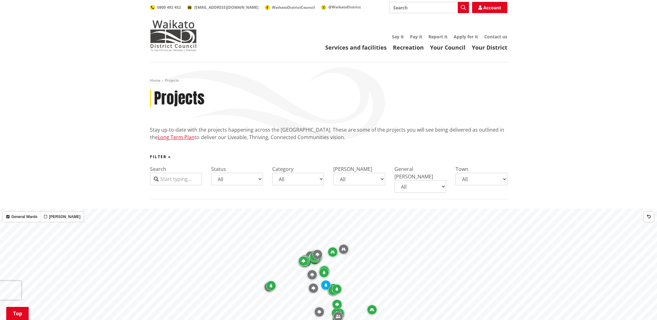 Image resolution: width=657 pixels, height=320 pixels. Describe the element at coordinates (429, 7) in the screenshot. I see `input: Search input` at that location.